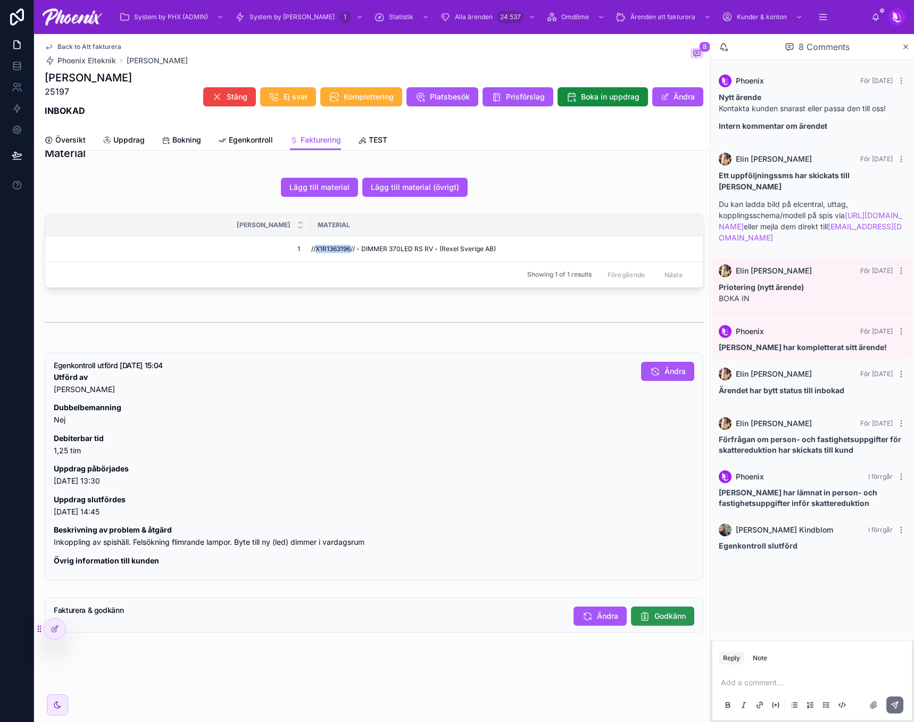 The height and width of the screenshot is (722, 914). What do you see at coordinates (442, 97) in the screenshot?
I see `button: Platsbesök` at bounding box center [442, 97].